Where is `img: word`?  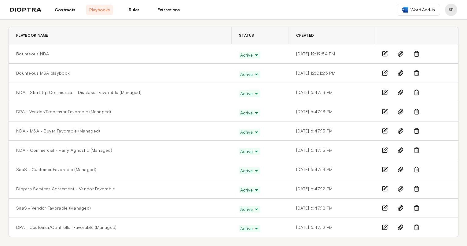 img: word is located at coordinates (405, 9).